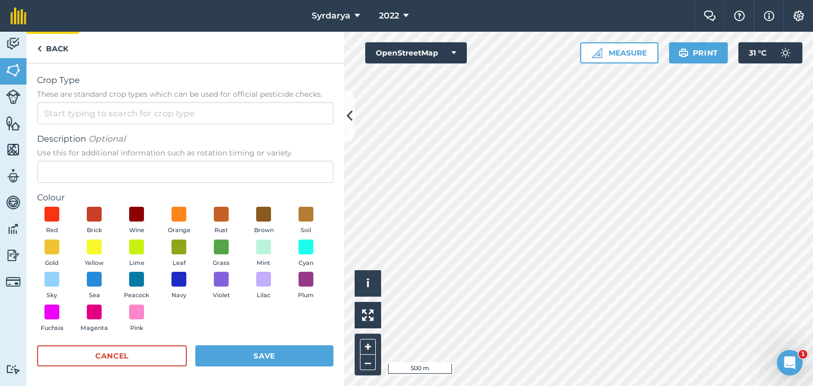  What do you see at coordinates (739, 16) in the screenshot?
I see `img: A question mark icon` at bounding box center [739, 16].